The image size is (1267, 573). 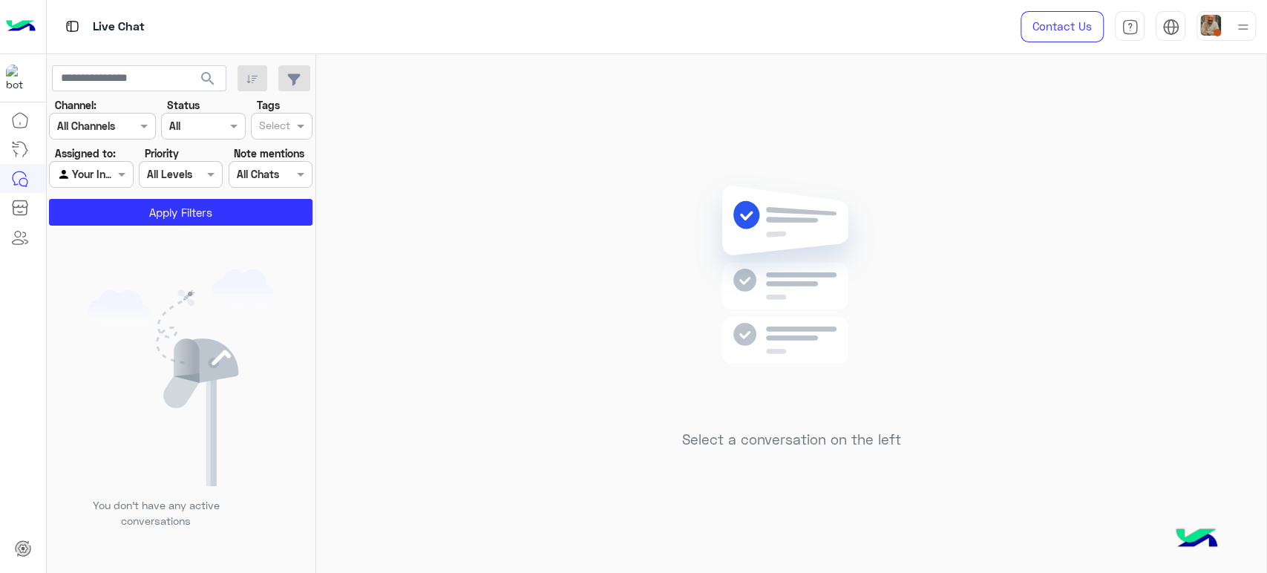 What do you see at coordinates (792, 297) in the screenshot?
I see `img: no messages` at bounding box center [792, 297].